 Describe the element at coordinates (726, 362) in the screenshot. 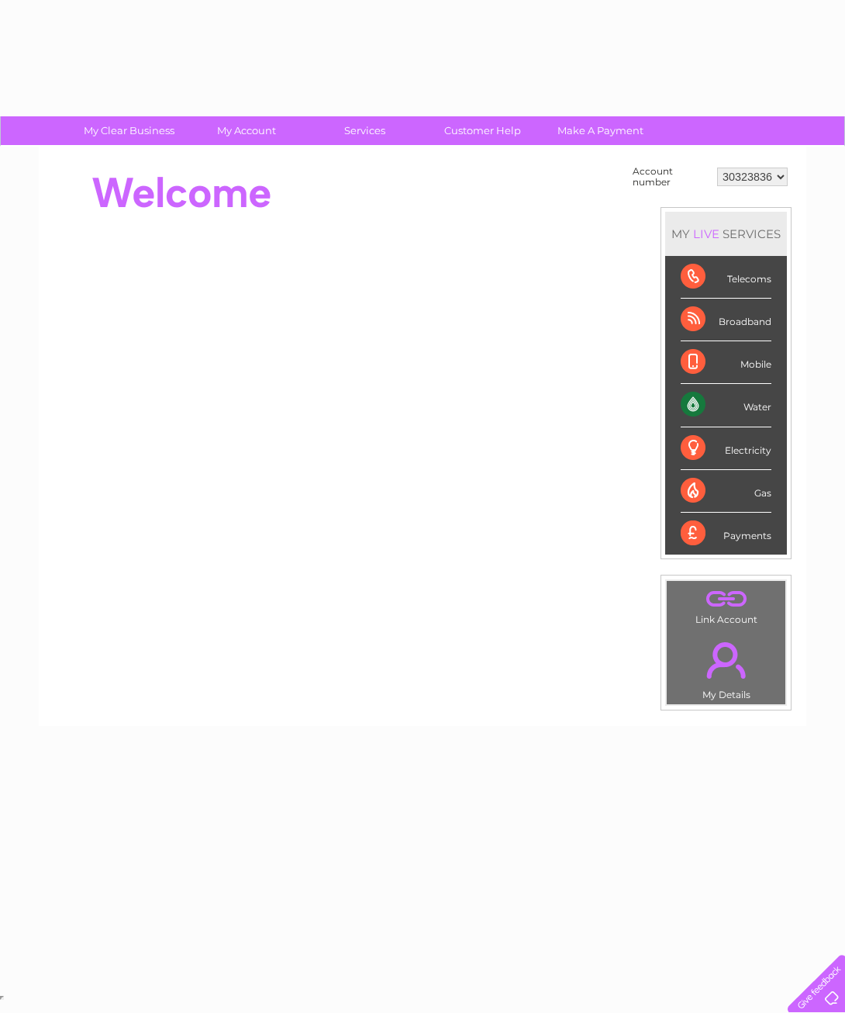

I see `div: Mobile` at that location.